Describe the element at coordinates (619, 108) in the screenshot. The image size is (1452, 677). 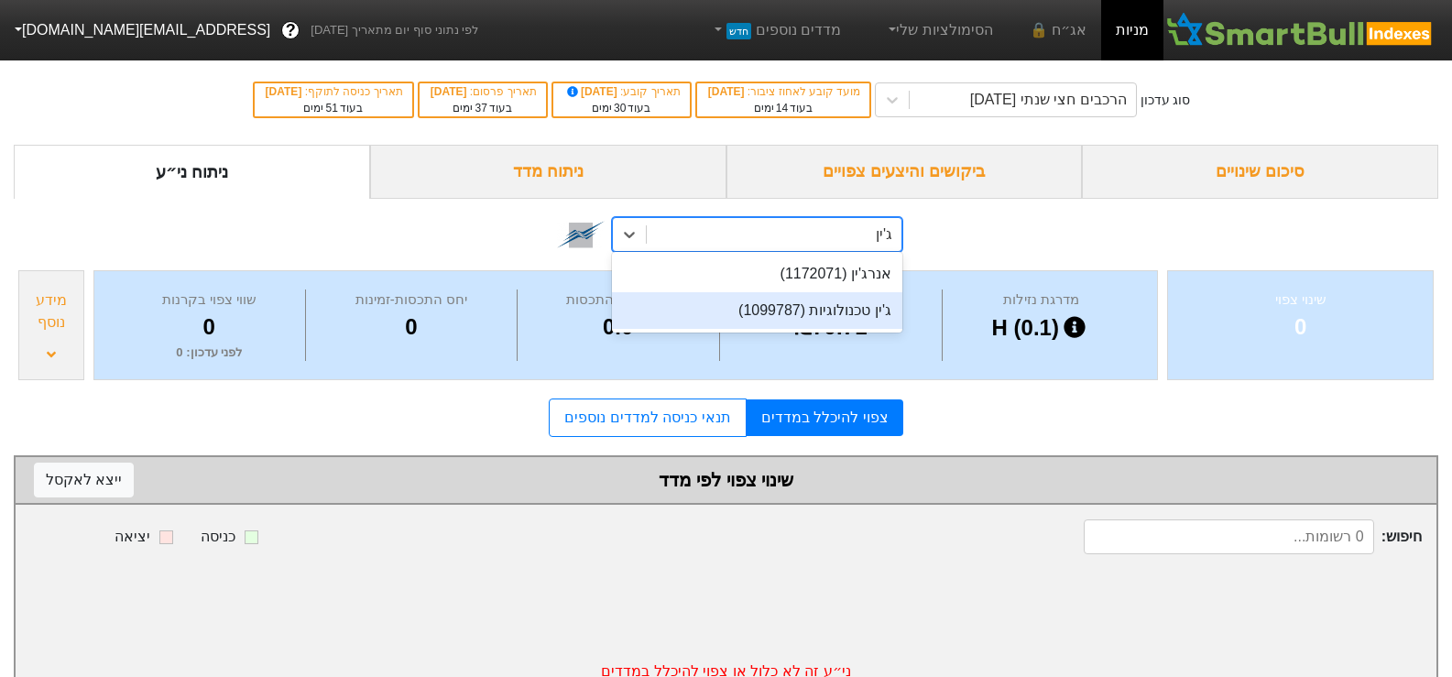
I see `span: 30` at that location.